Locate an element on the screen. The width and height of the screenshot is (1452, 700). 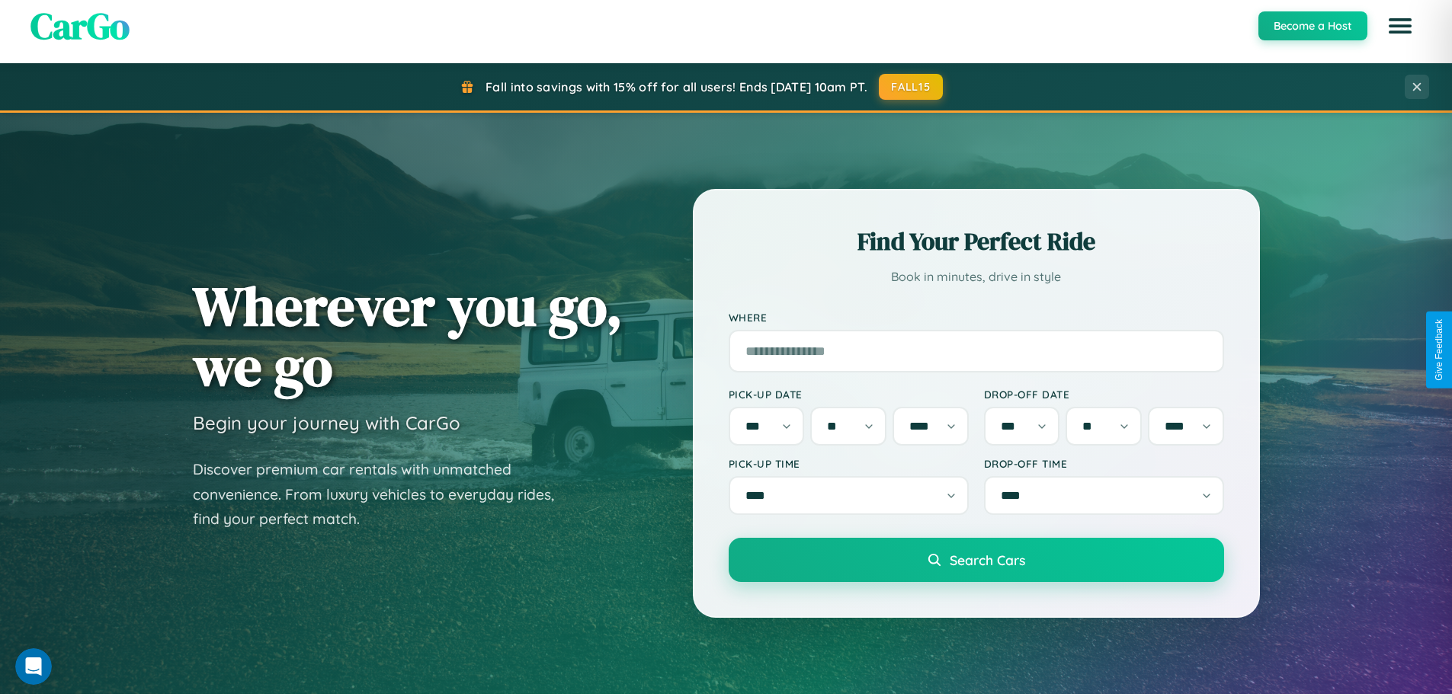
span: CarGo is located at coordinates (80, 26).